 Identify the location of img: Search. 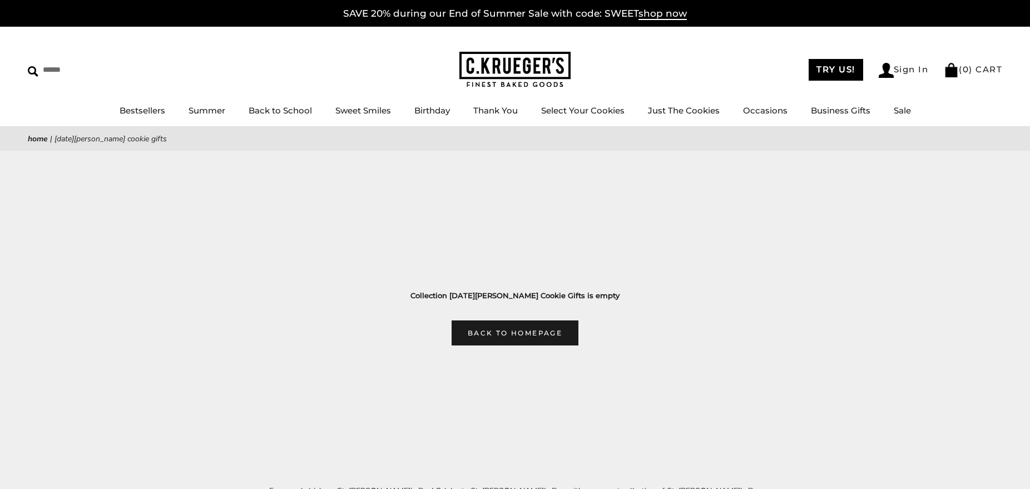
(33, 71).